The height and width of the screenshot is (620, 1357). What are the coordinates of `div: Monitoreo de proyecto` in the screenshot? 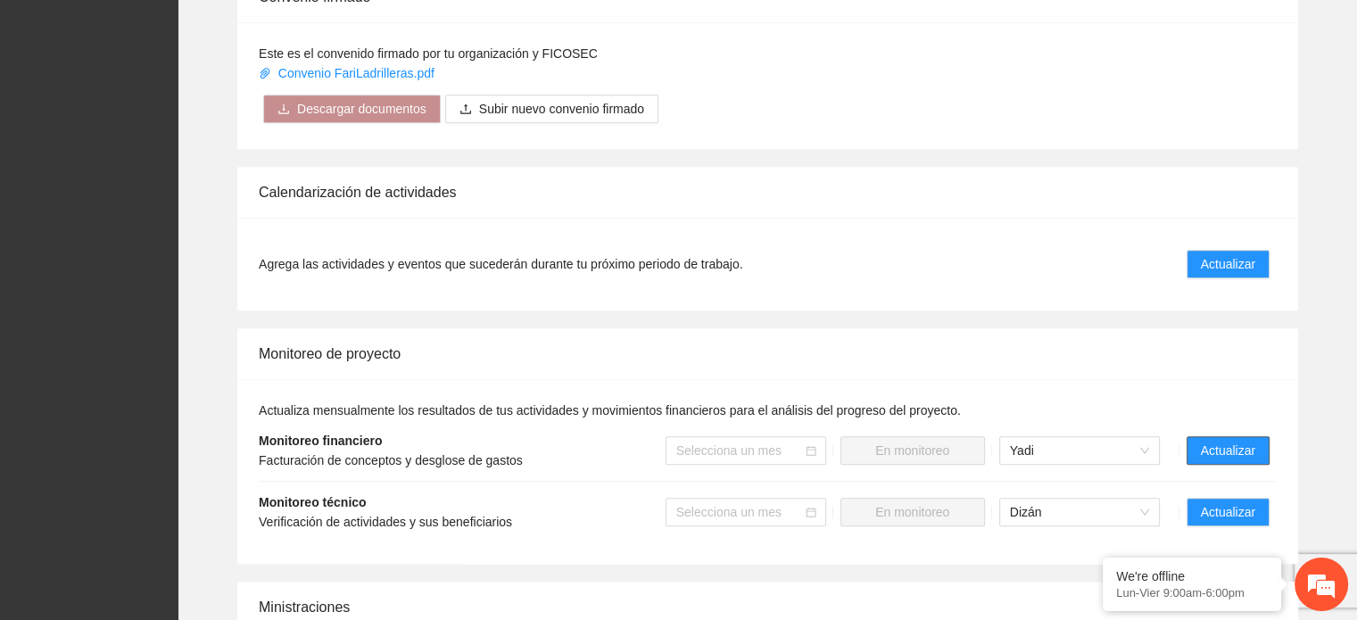 It's located at (768, 353).